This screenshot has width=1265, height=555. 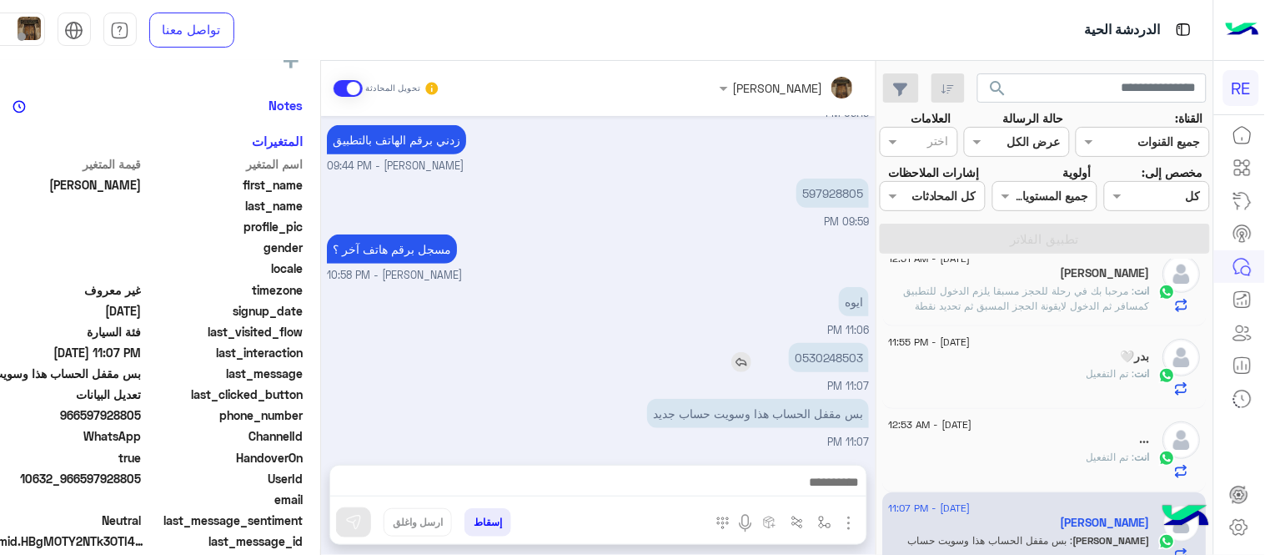 I want to click on button: تطبيق الفلاتر, so click(x=1045, y=239).